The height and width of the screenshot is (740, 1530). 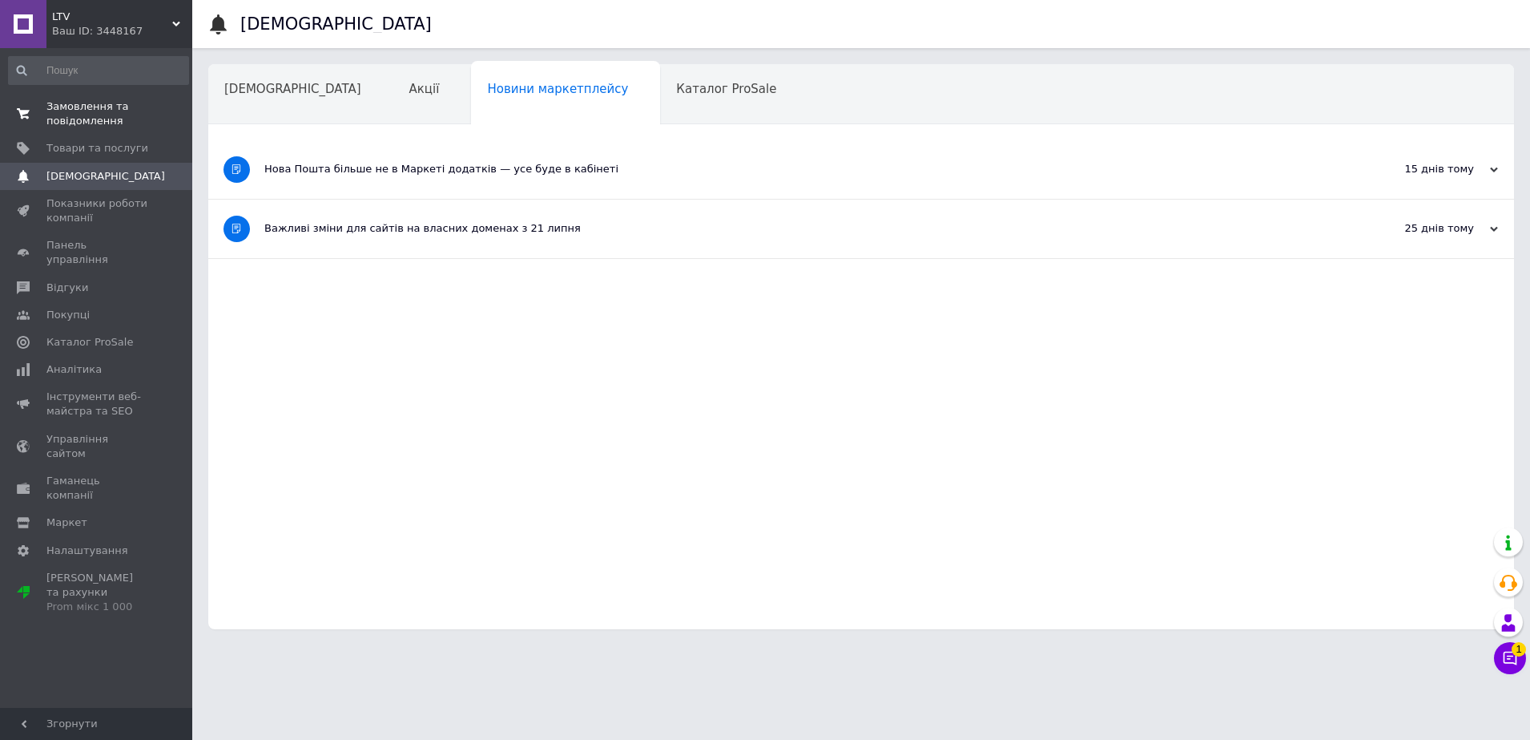 I want to click on div: Ваш ID: 3448167, so click(x=122, y=31).